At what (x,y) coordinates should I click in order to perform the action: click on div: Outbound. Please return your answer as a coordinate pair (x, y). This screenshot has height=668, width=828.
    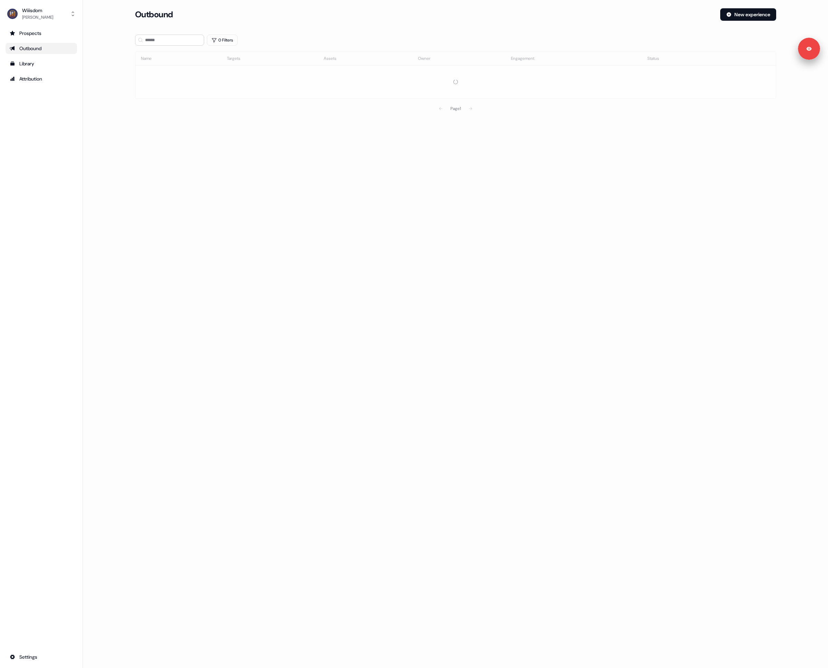
    Looking at the image, I should click on (41, 48).